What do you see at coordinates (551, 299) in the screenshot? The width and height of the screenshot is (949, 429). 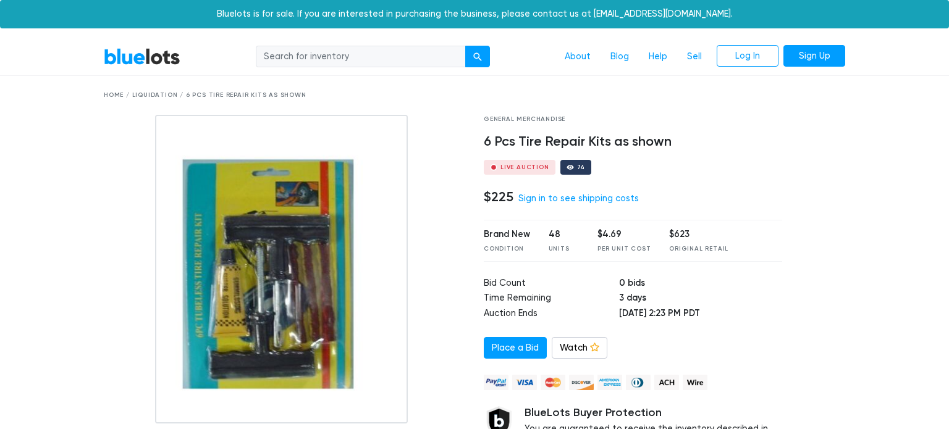 I see `td: Time Remaining` at bounding box center [551, 299].